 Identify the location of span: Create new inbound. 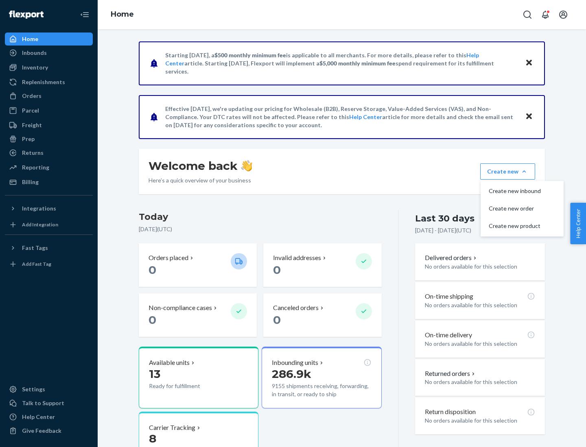
(514, 191).